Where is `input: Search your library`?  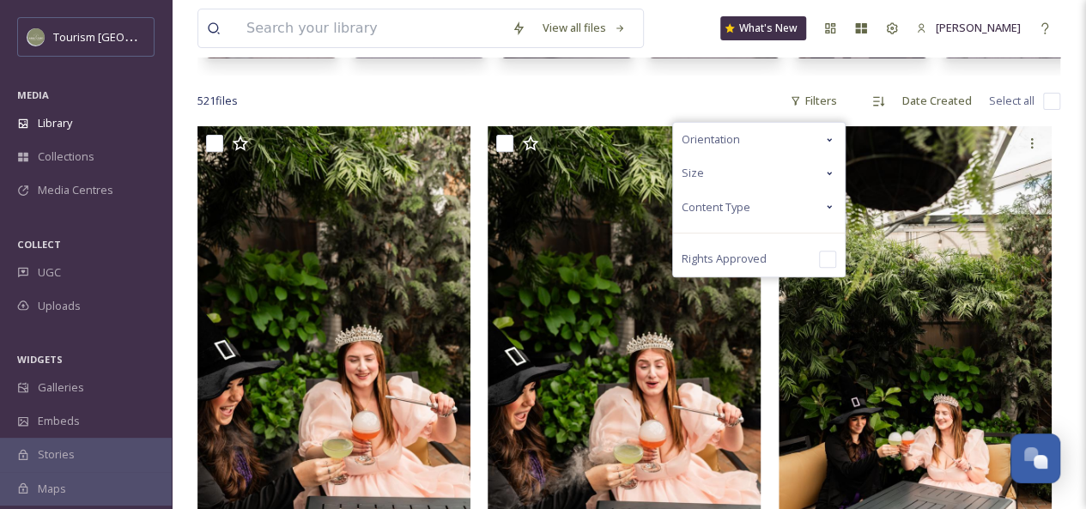
input: Search your library is located at coordinates (370, 28).